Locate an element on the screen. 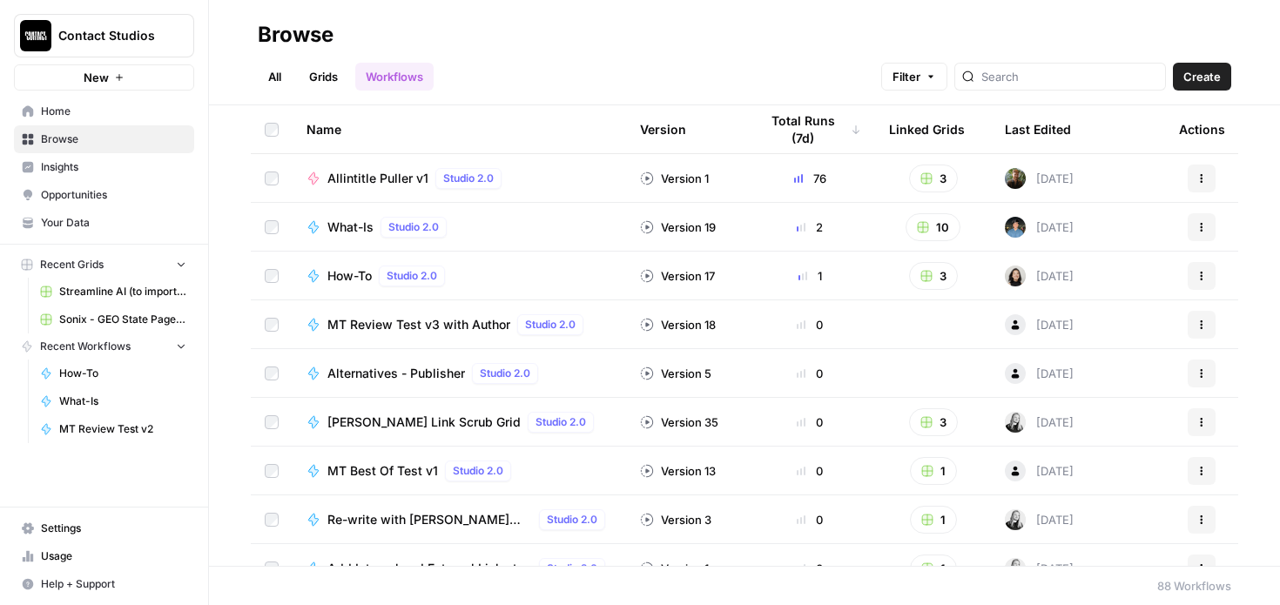  button: New is located at coordinates (104, 77).